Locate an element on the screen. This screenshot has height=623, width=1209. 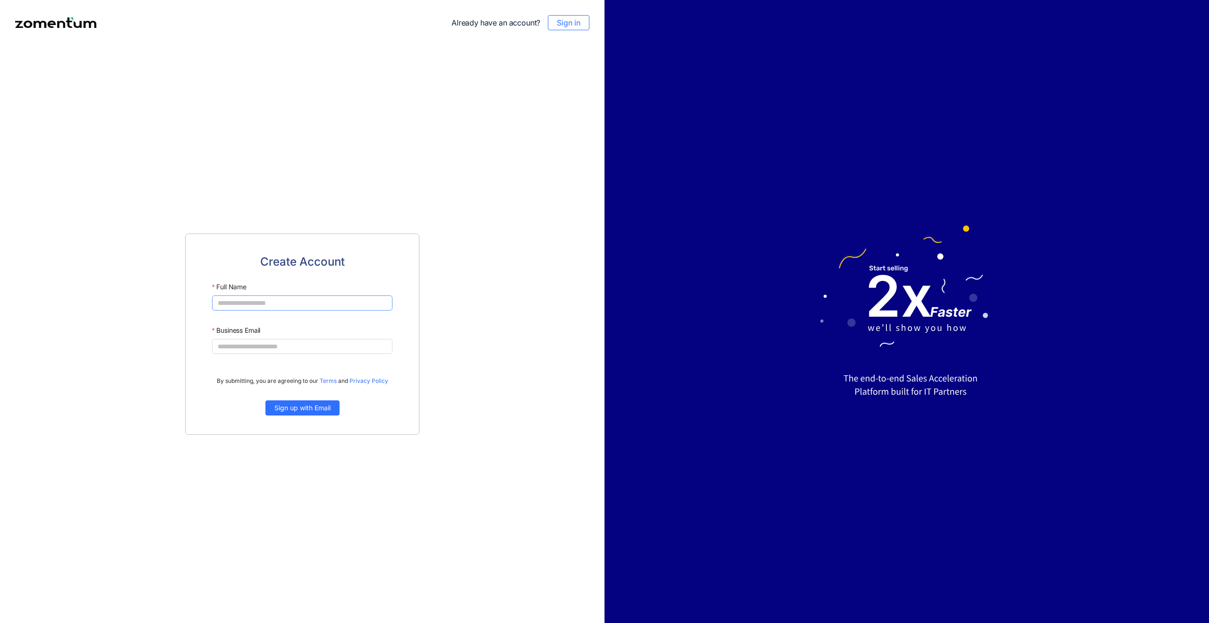
input: Full Name is located at coordinates (302, 303).